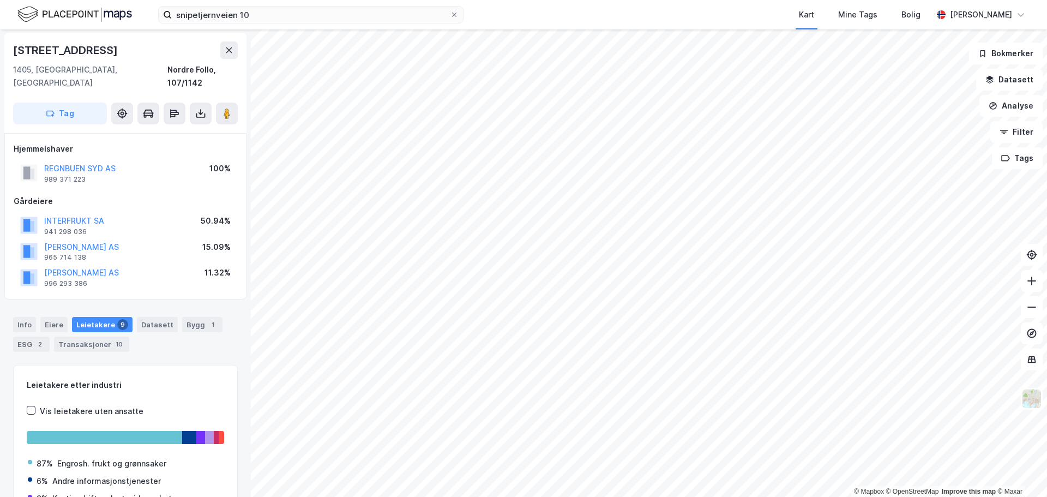 The width and height of the screenshot is (1047, 497). What do you see at coordinates (125, 385) in the screenshot?
I see `div: Leietakere etter industri` at bounding box center [125, 385].